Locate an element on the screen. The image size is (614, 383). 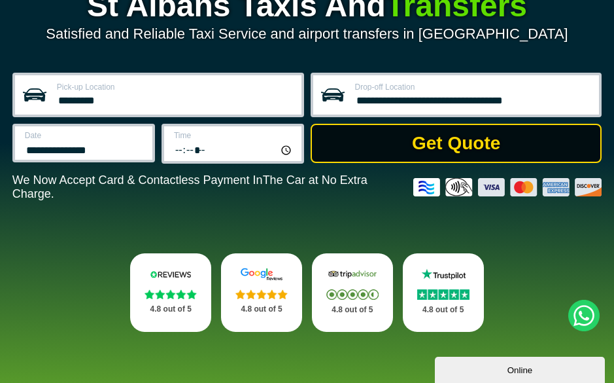
img: Tripadvisor is located at coordinates (353, 274).